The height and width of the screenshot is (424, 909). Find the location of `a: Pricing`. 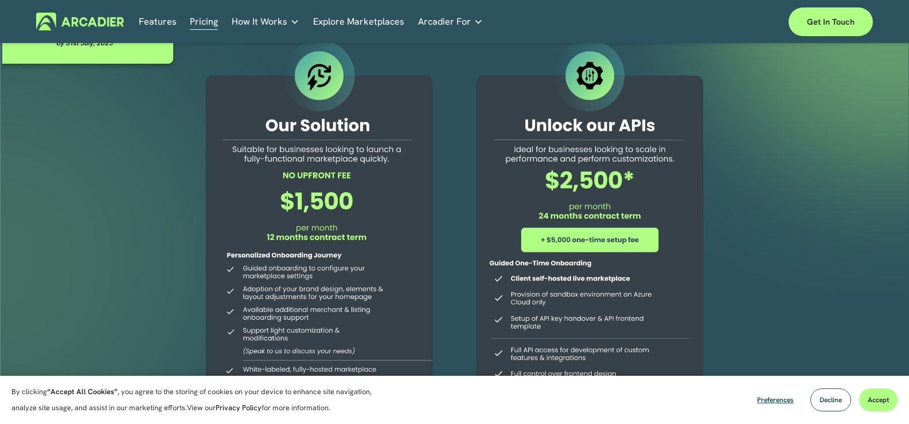

a: Pricing is located at coordinates (204, 21).